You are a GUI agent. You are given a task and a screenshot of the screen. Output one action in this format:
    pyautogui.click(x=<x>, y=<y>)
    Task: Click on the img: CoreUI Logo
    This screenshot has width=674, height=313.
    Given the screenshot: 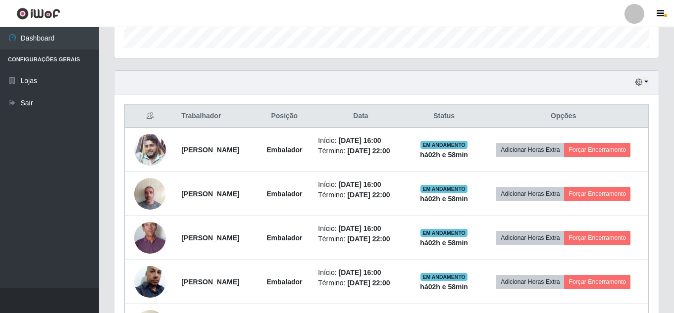 What is the action you would take?
    pyautogui.click(x=38, y=13)
    